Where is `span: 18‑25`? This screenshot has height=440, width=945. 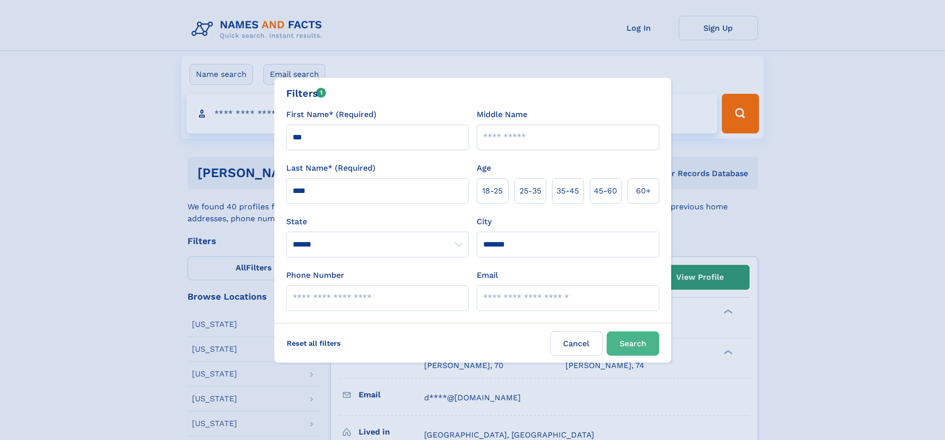 span: 18‑25 is located at coordinates (492, 191).